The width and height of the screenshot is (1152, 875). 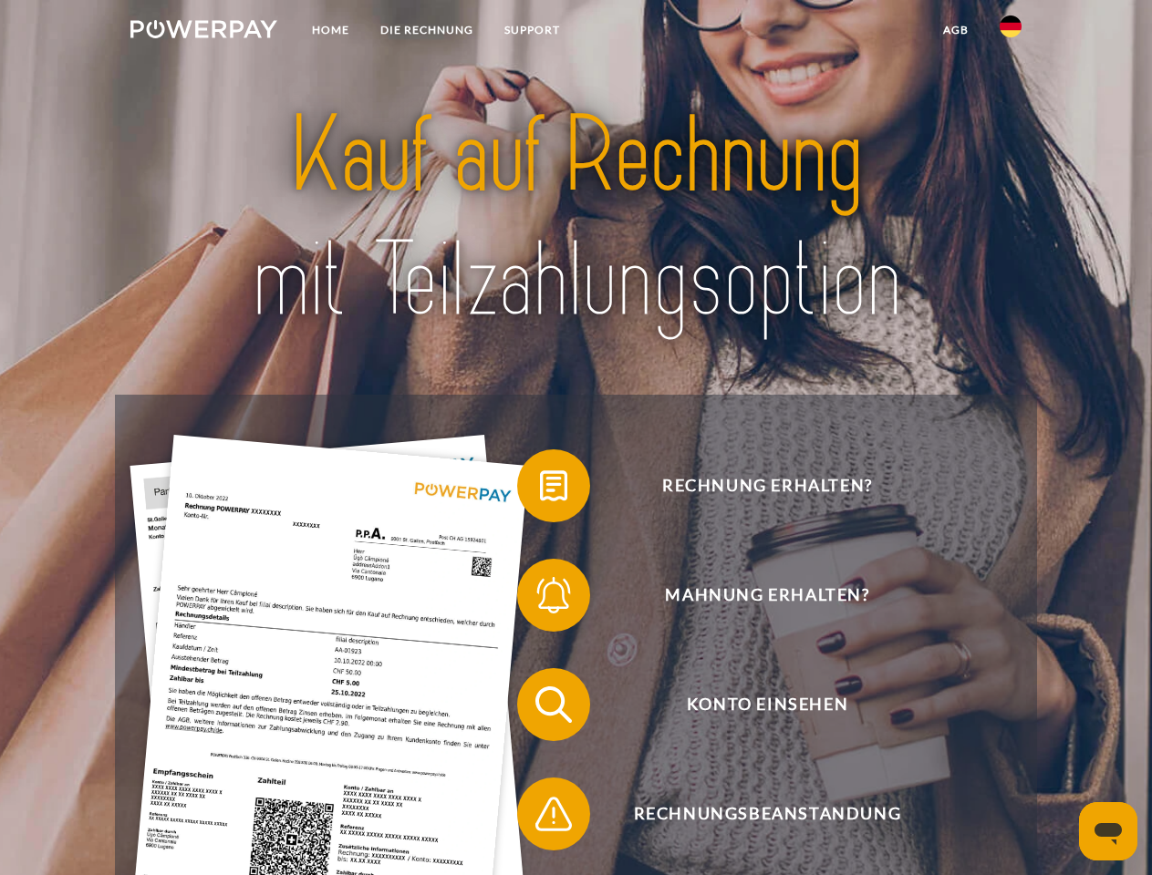 I want to click on img: qb_bill.svg, so click(x=554, y=486).